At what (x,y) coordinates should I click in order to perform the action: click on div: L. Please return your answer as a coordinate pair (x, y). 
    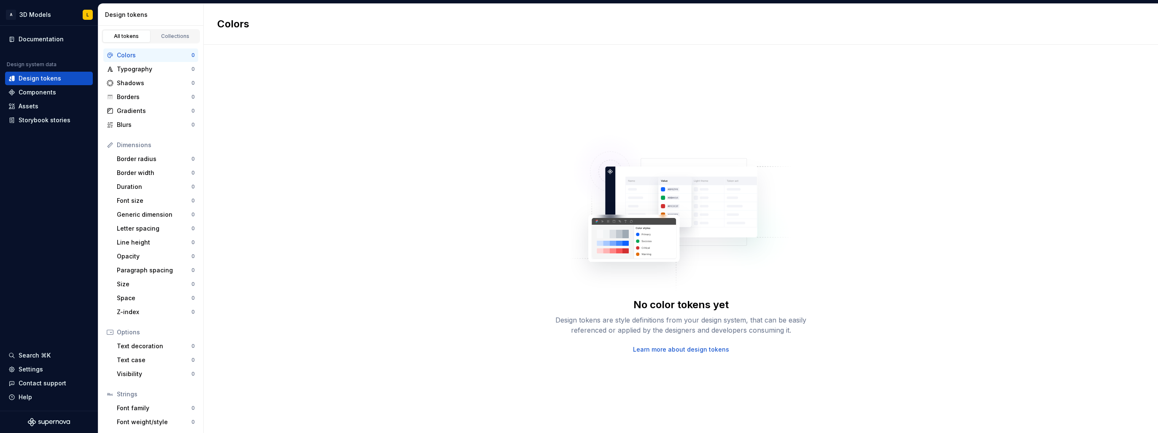
    Looking at the image, I should click on (88, 15).